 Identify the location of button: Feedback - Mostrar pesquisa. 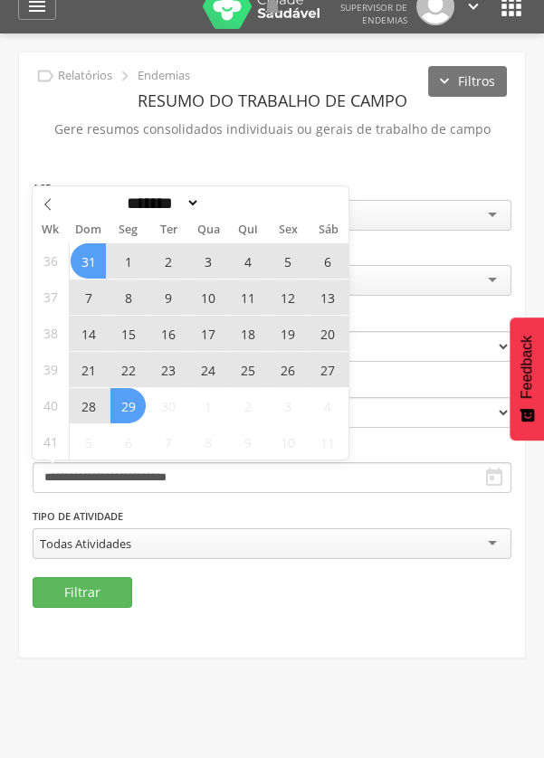
(527, 379).